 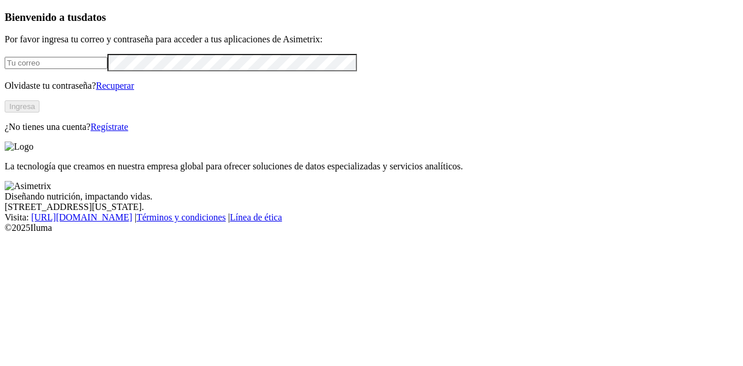 What do you see at coordinates (109, 127) in the screenshot?
I see `a: Regístrate` at bounding box center [109, 127].